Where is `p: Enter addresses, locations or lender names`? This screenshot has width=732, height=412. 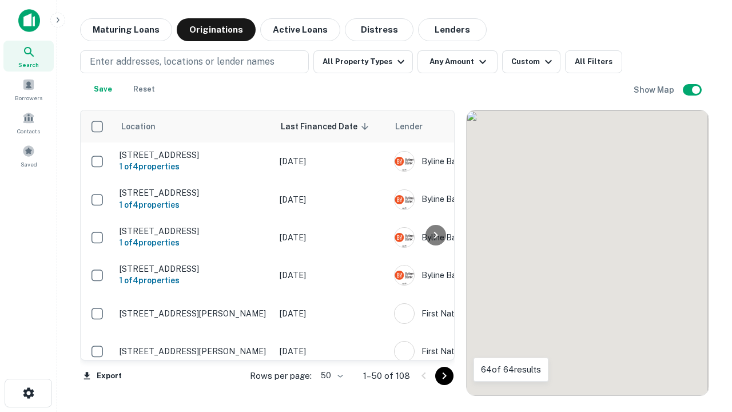 p: Enter addresses, locations or lender names is located at coordinates (182, 62).